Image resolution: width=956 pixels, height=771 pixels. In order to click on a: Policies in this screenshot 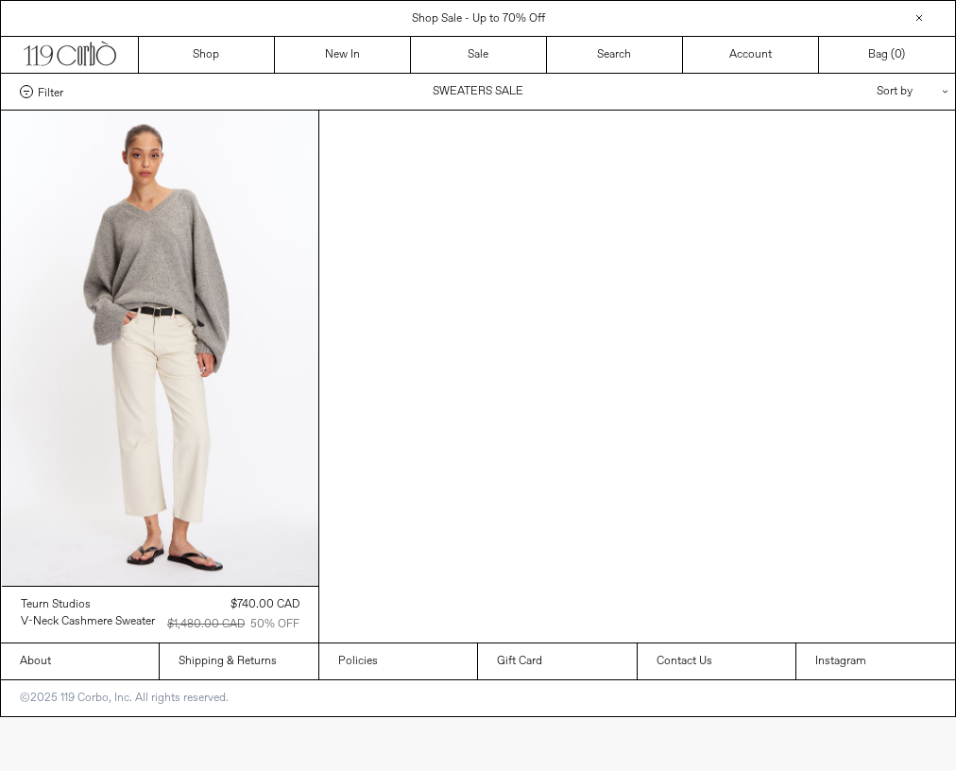, I will do `click(398, 662)`.